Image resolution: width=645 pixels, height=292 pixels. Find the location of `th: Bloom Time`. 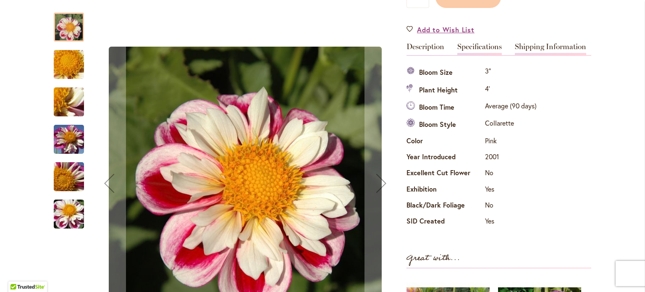

th: Bloom Time is located at coordinates (445, 108).